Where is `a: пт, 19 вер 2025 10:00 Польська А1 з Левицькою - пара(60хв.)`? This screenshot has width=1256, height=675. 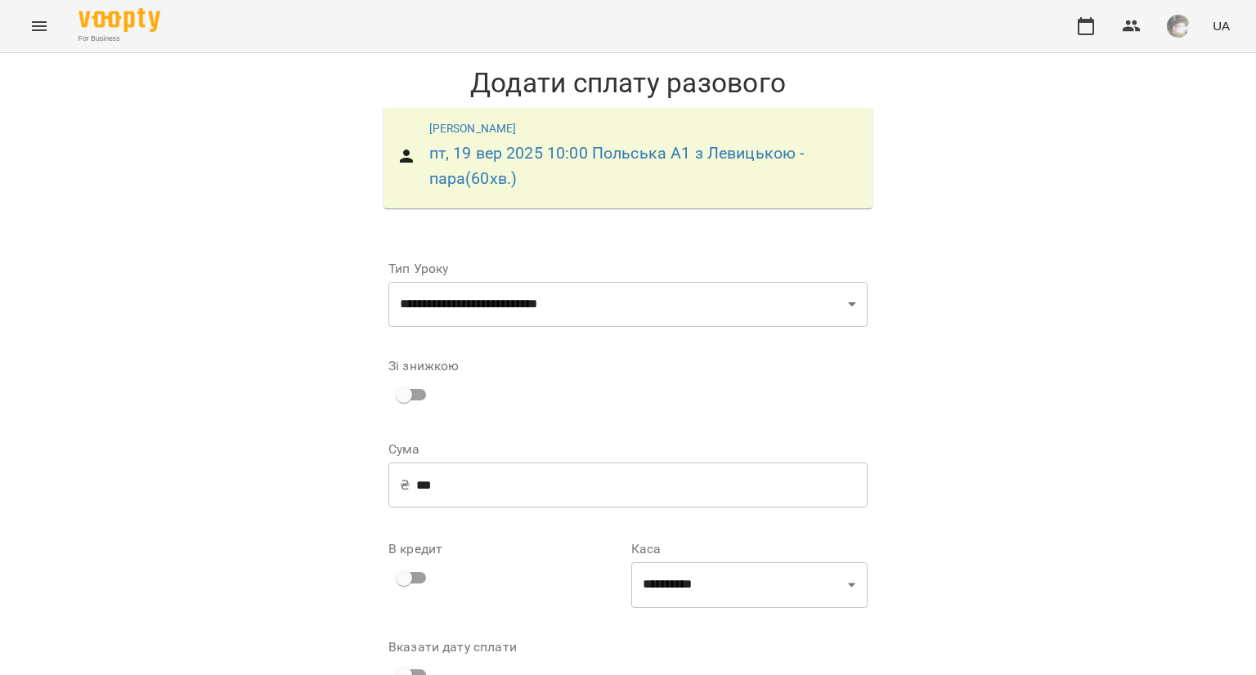
a: пт, 19 вер 2025 10:00 Польська А1 з Левицькою - пара(60хв.) is located at coordinates (617, 166).